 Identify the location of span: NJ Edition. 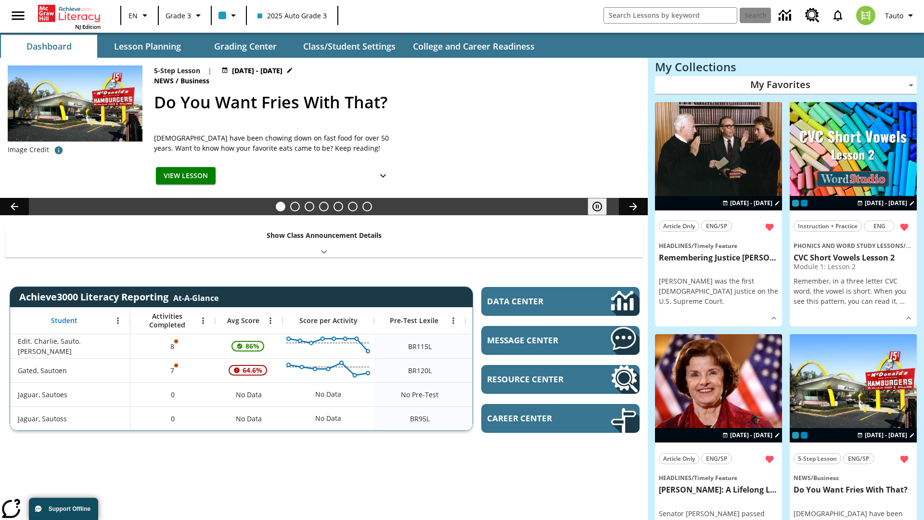
(88, 26).